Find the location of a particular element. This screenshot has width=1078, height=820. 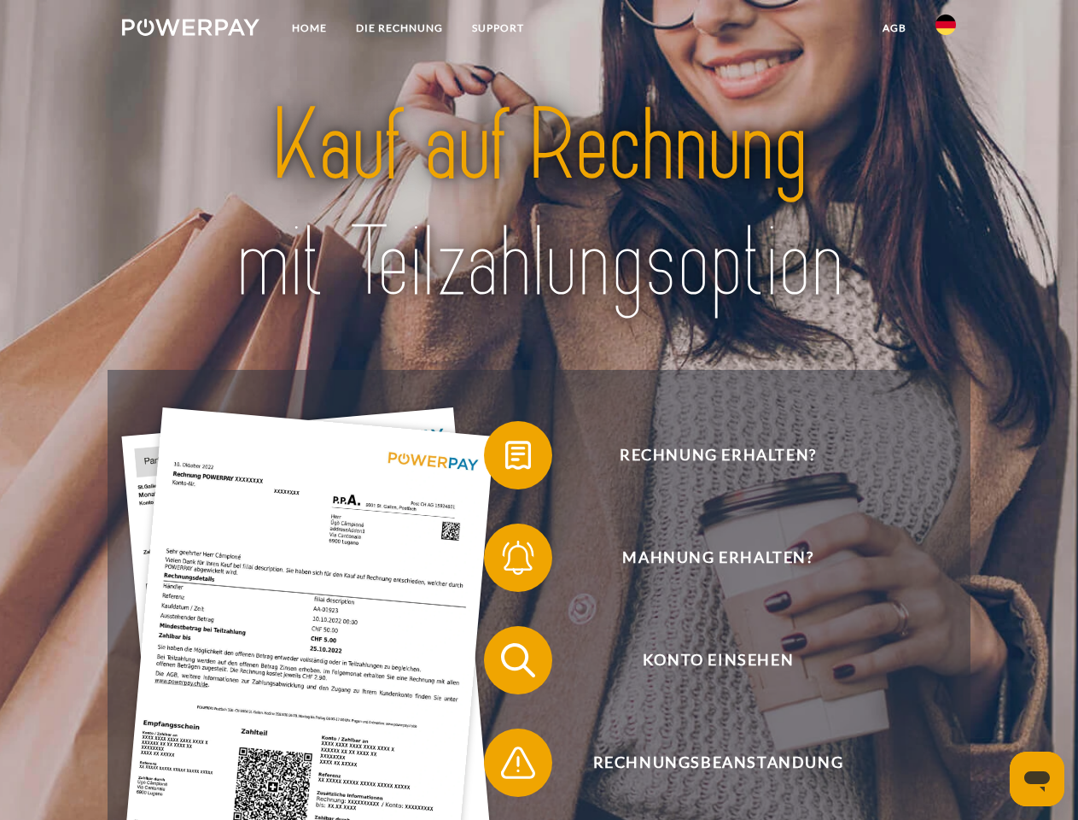

button: Rechnung erhalten? is located at coordinates (706, 455).